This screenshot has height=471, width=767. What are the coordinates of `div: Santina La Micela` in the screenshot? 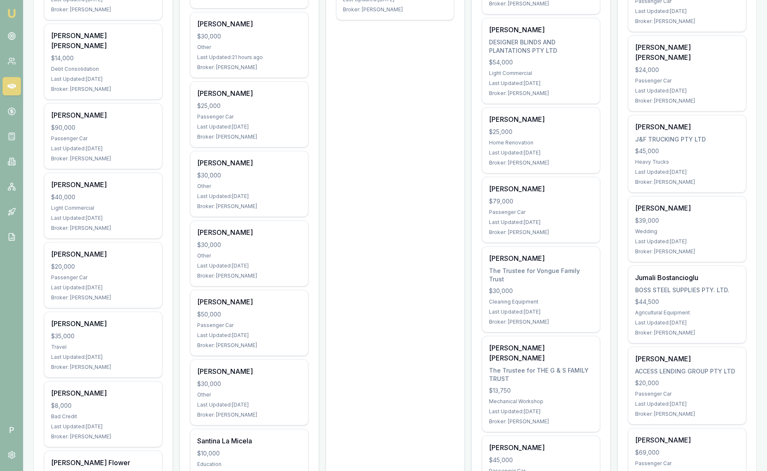 It's located at (249, 441).